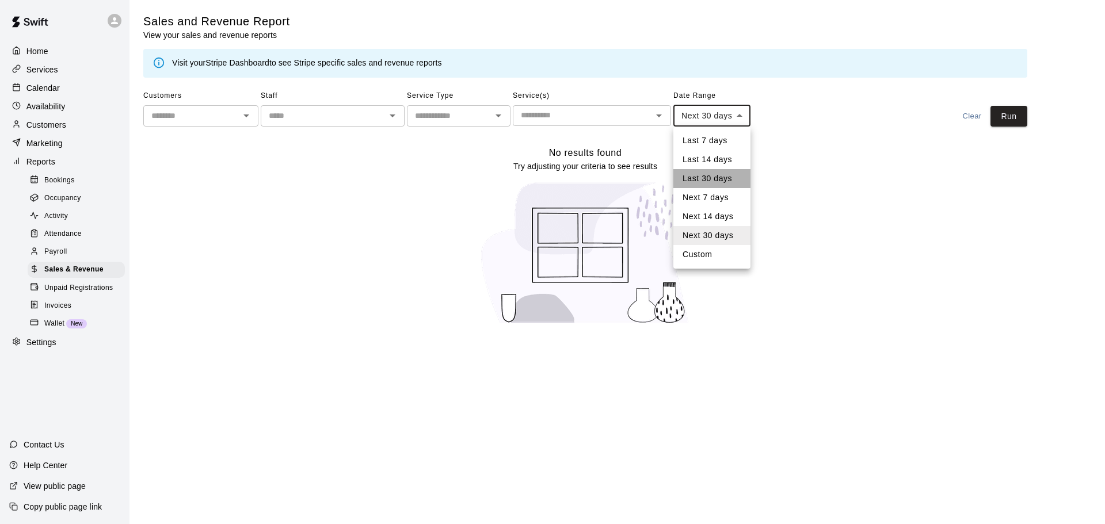  Describe the element at coordinates (712, 216) in the screenshot. I see `li: Next 14 days` at that location.